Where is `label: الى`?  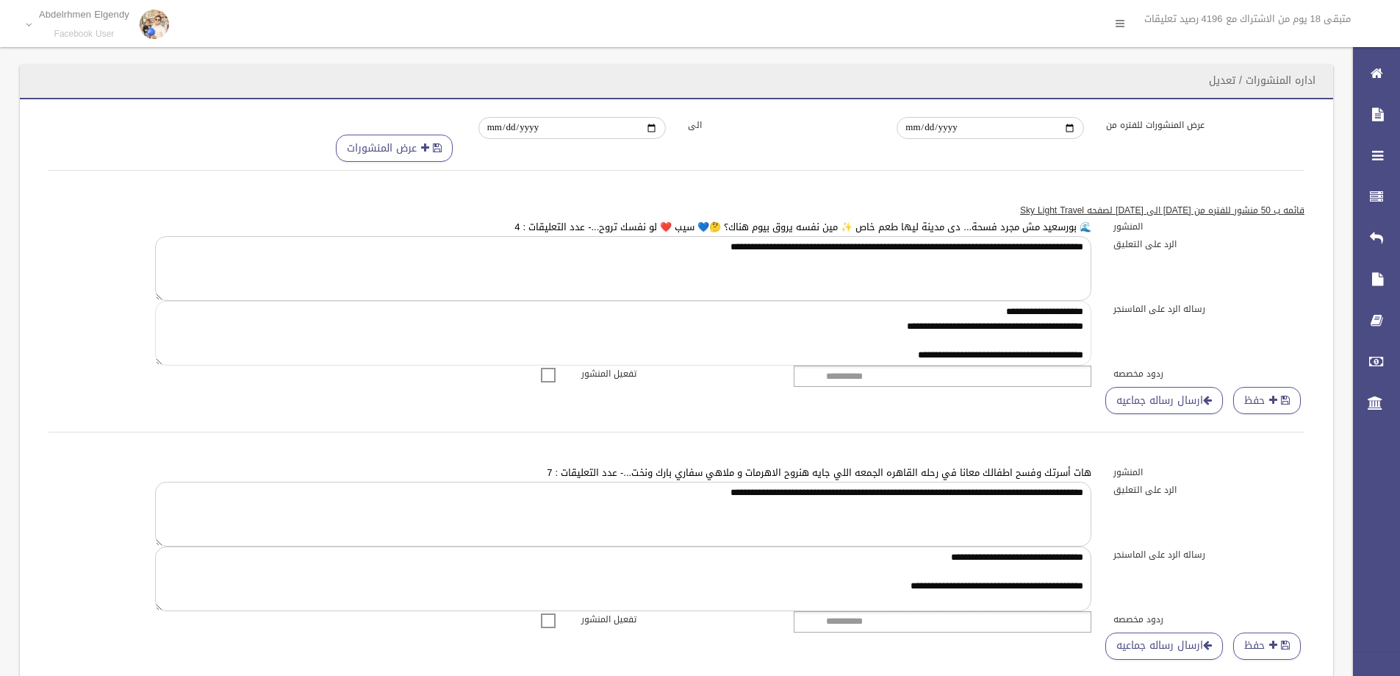
label: الى is located at coordinates (781, 125).